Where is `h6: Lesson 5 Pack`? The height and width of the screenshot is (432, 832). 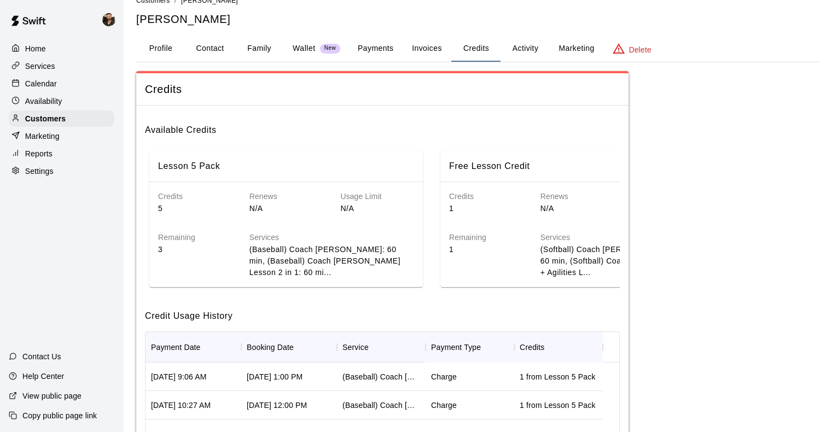 h6: Lesson 5 Pack is located at coordinates (189, 166).